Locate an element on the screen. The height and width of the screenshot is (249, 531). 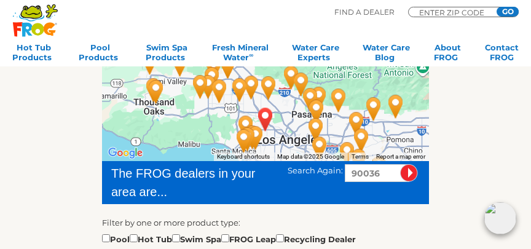
a: Open this area in Google Maps (opens a new window) is located at coordinates (125, 153).